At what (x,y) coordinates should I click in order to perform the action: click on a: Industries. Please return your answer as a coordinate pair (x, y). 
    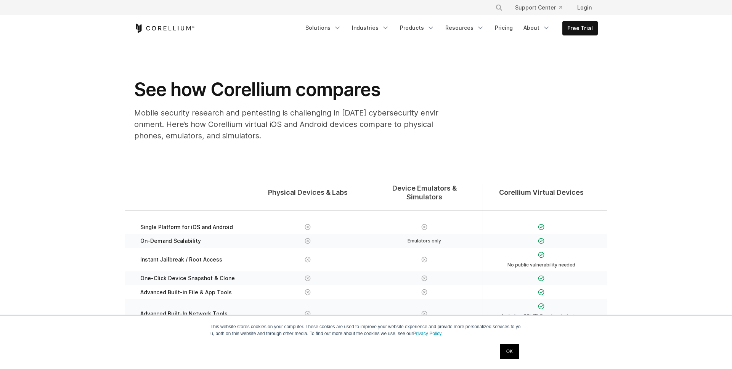
    Looking at the image, I should click on (371, 28).